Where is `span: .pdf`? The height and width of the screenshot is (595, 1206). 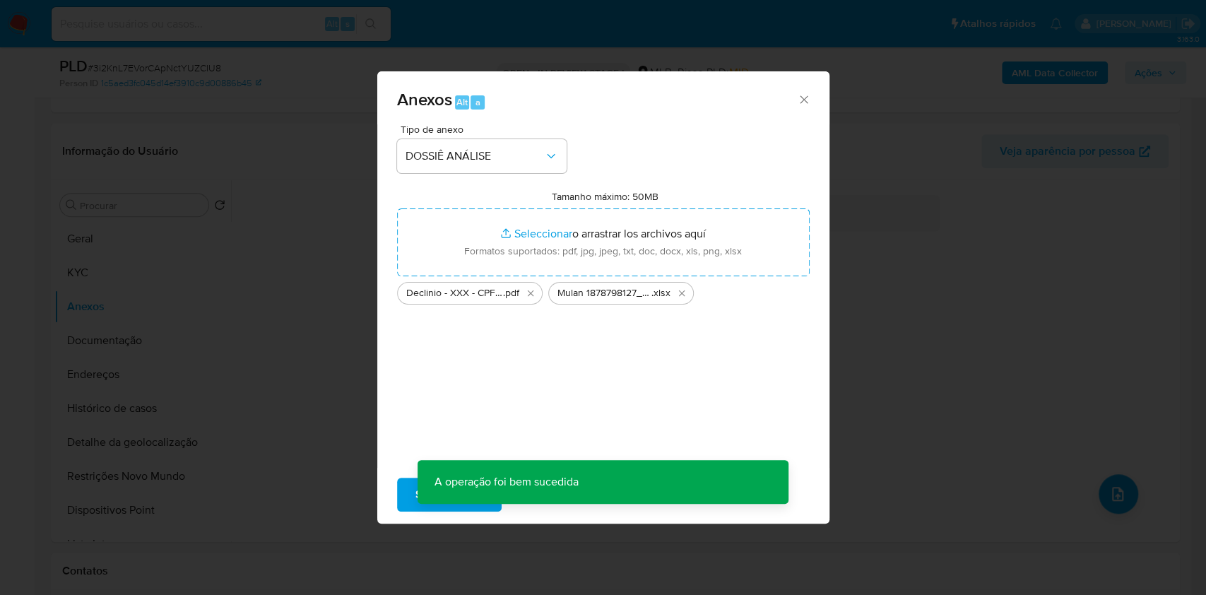
span: .pdf is located at coordinates (511, 293).